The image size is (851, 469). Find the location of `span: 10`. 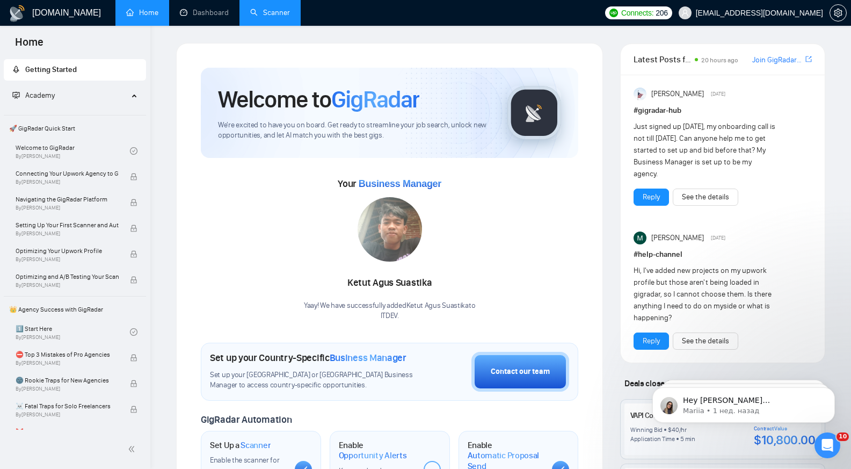

span: 10 is located at coordinates (843, 437).